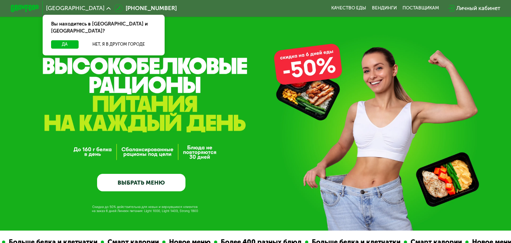 This screenshot has width=511, height=243. Describe the element at coordinates (349, 8) in the screenshot. I see `a: Качество еды` at that location.